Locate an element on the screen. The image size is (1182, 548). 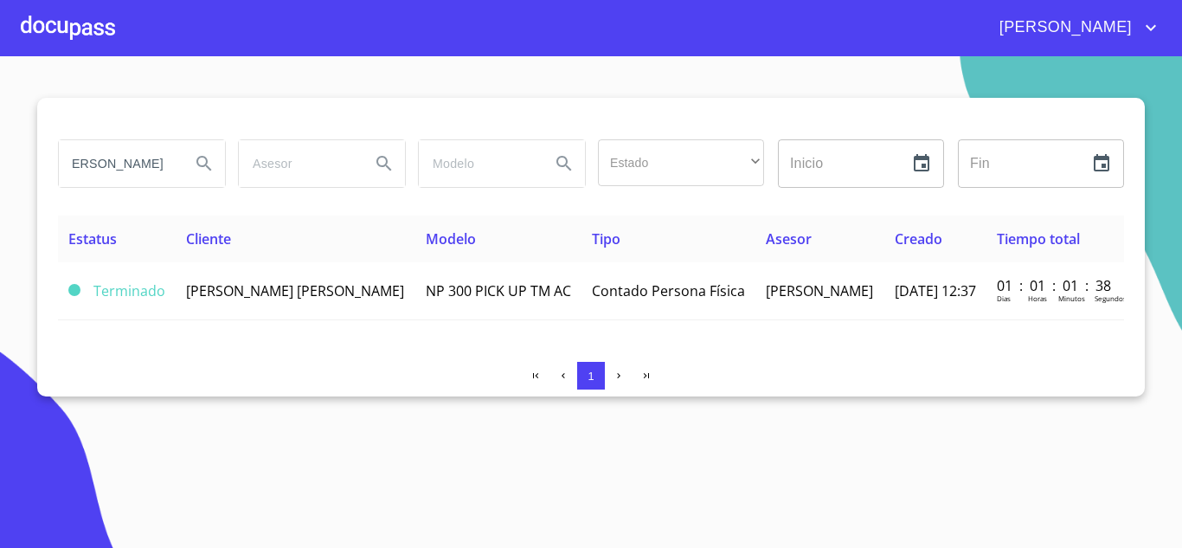
span: Creado is located at coordinates (918, 239).